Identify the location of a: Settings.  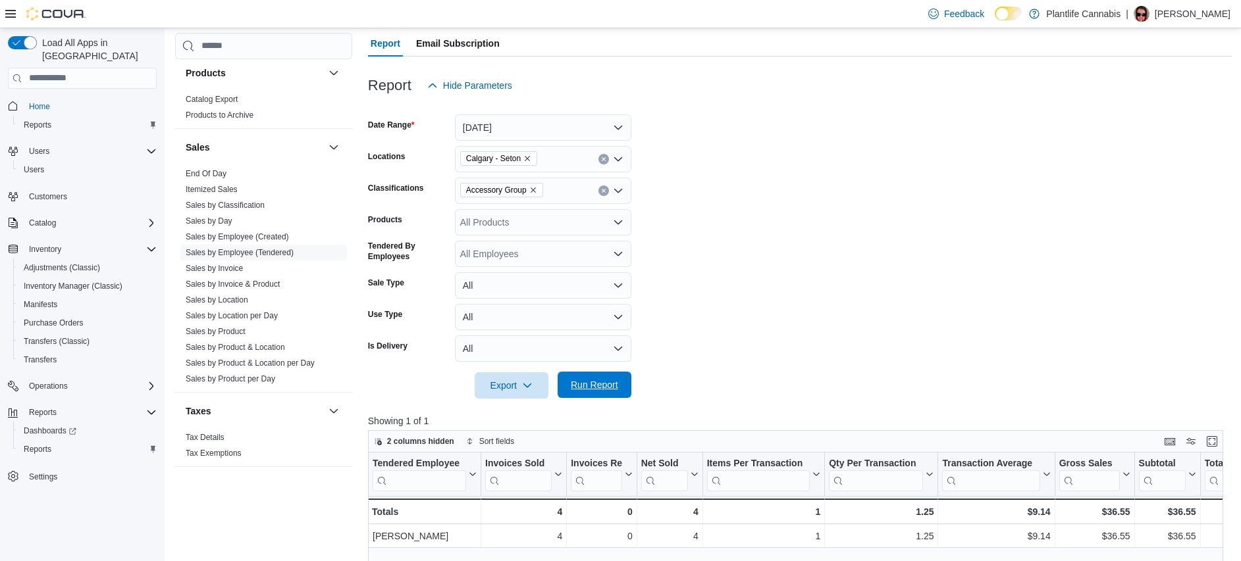
(43, 477).